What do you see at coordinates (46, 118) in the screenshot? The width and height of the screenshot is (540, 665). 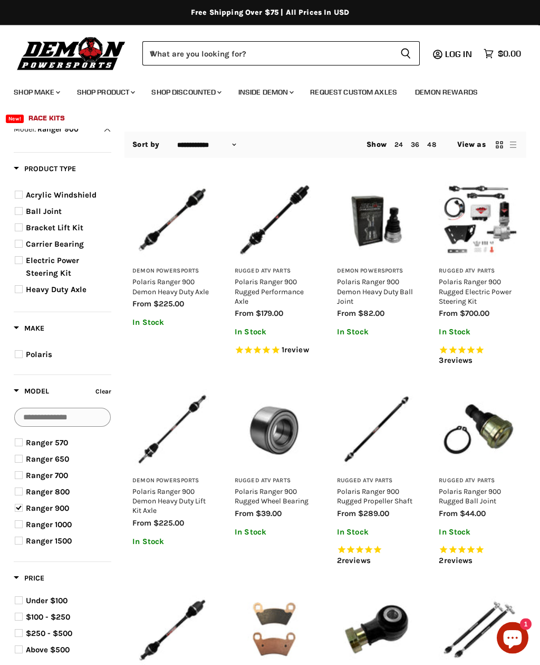 I see `a: Race Kits` at bounding box center [46, 118].